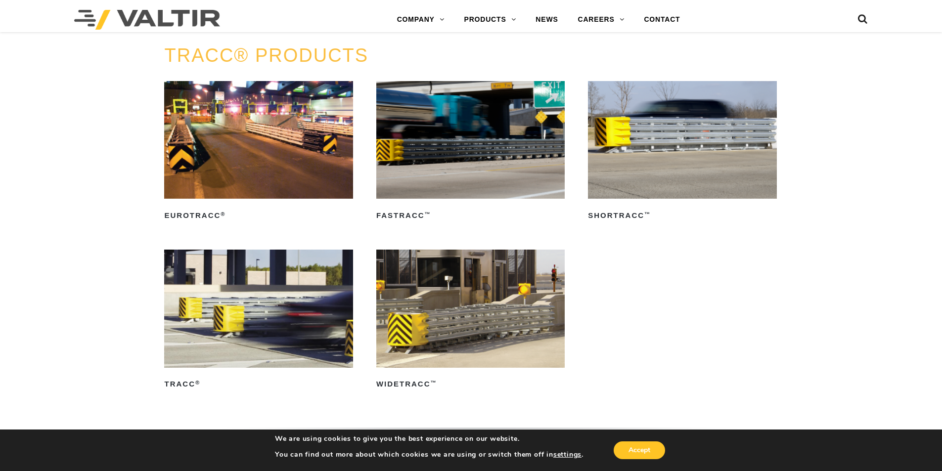 The image size is (942, 471). I want to click on h2: EuroTRACC, so click(258, 216).